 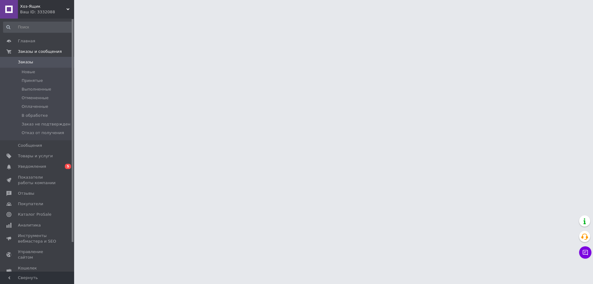 What do you see at coordinates (37, 255) in the screenshot?
I see `span: Управление сайтом` at bounding box center [37, 255].